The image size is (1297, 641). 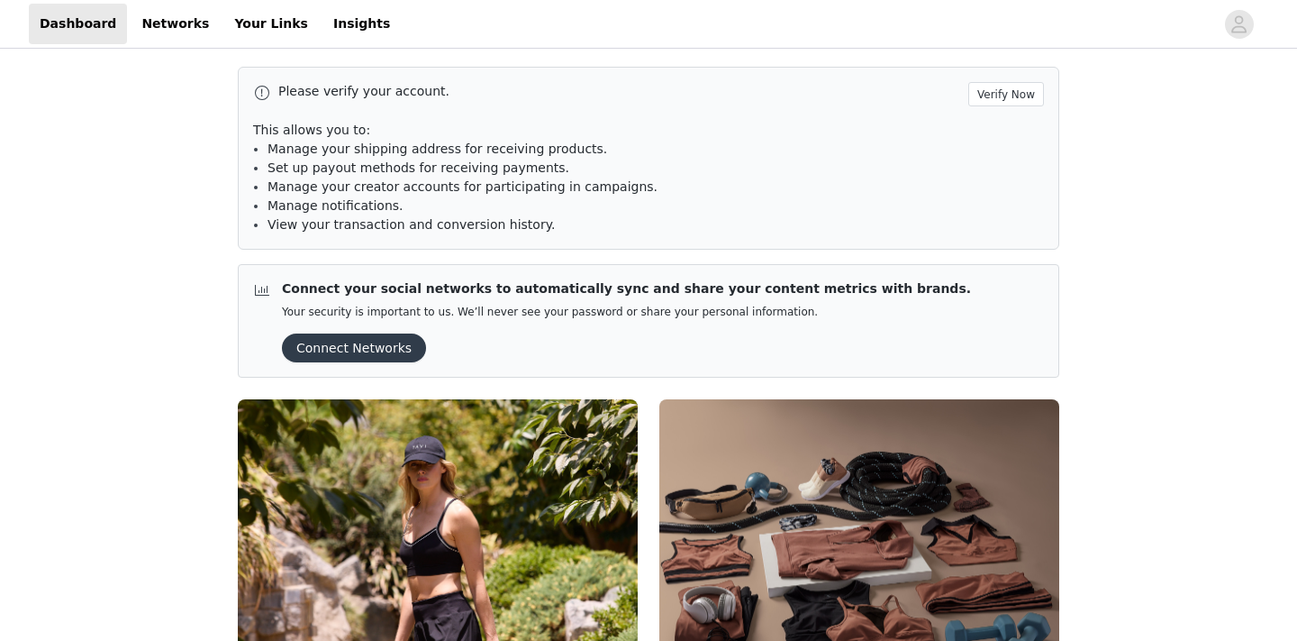 I want to click on a: Networks, so click(x=175, y=23).